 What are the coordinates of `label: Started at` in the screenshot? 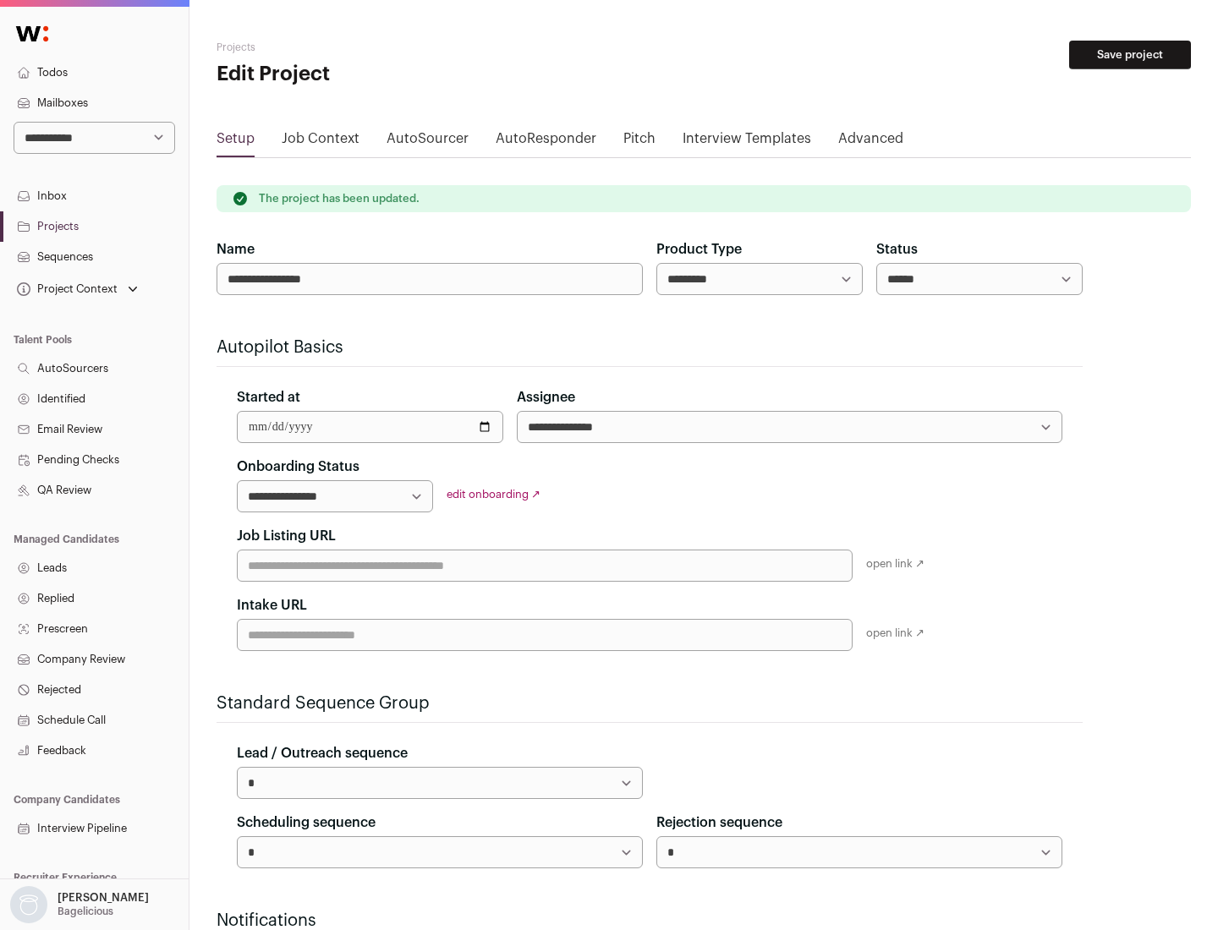 It's located at (268, 397).